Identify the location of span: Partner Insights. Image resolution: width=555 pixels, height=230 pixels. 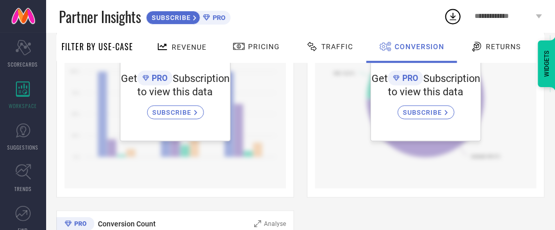
(100, 16).